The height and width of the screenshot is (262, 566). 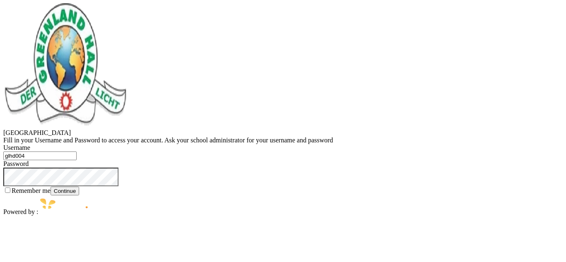 What do you see at coordinates (7, 190) in the screenshot?
I see `input: Remember me` at bounding box center [7, 190].